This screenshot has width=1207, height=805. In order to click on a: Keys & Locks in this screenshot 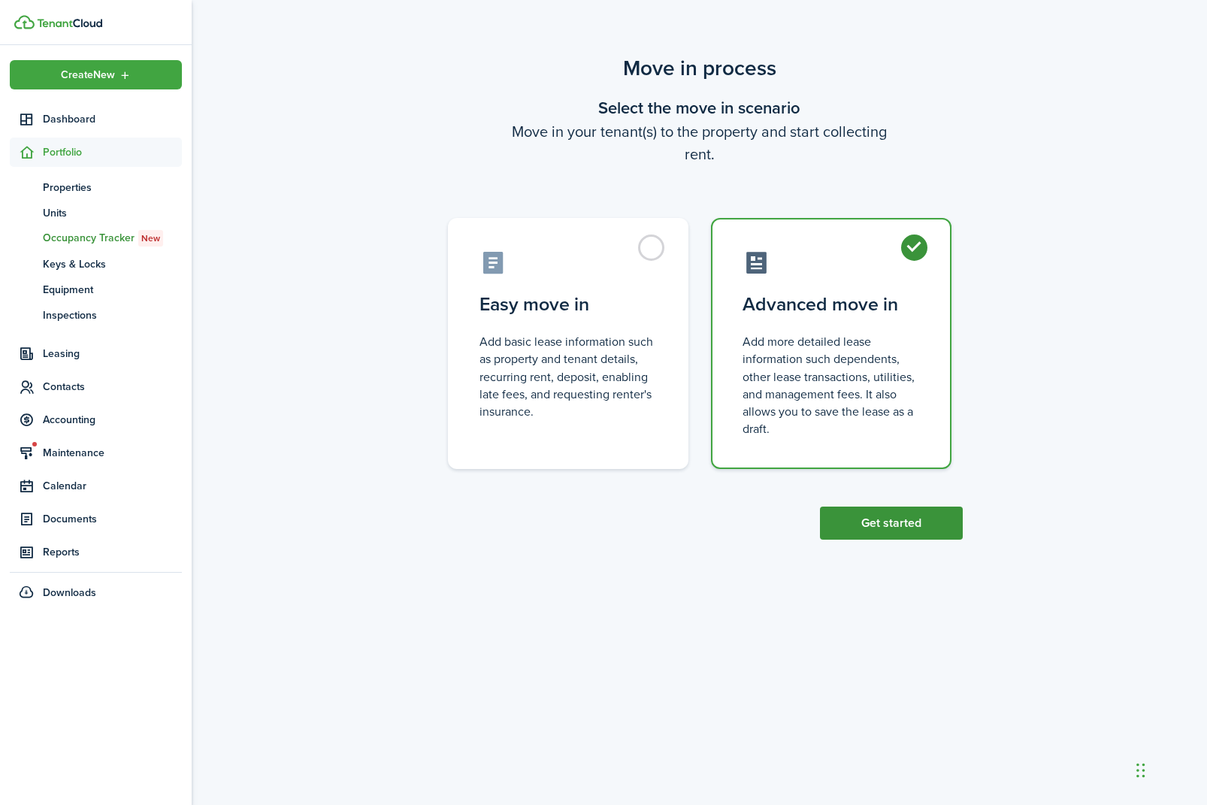, I will do `click(95, 264)`.